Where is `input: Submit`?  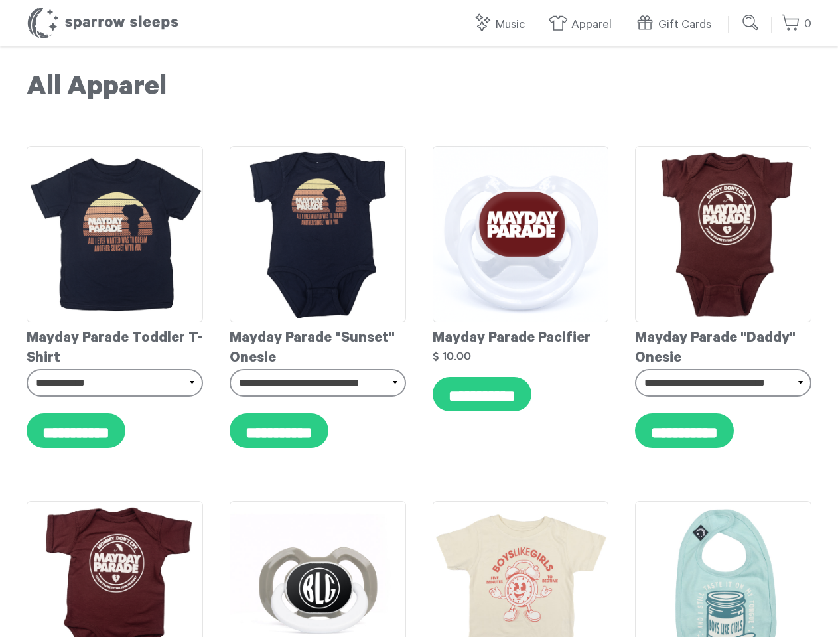
input: Submit is located at coordinates (751, 23).